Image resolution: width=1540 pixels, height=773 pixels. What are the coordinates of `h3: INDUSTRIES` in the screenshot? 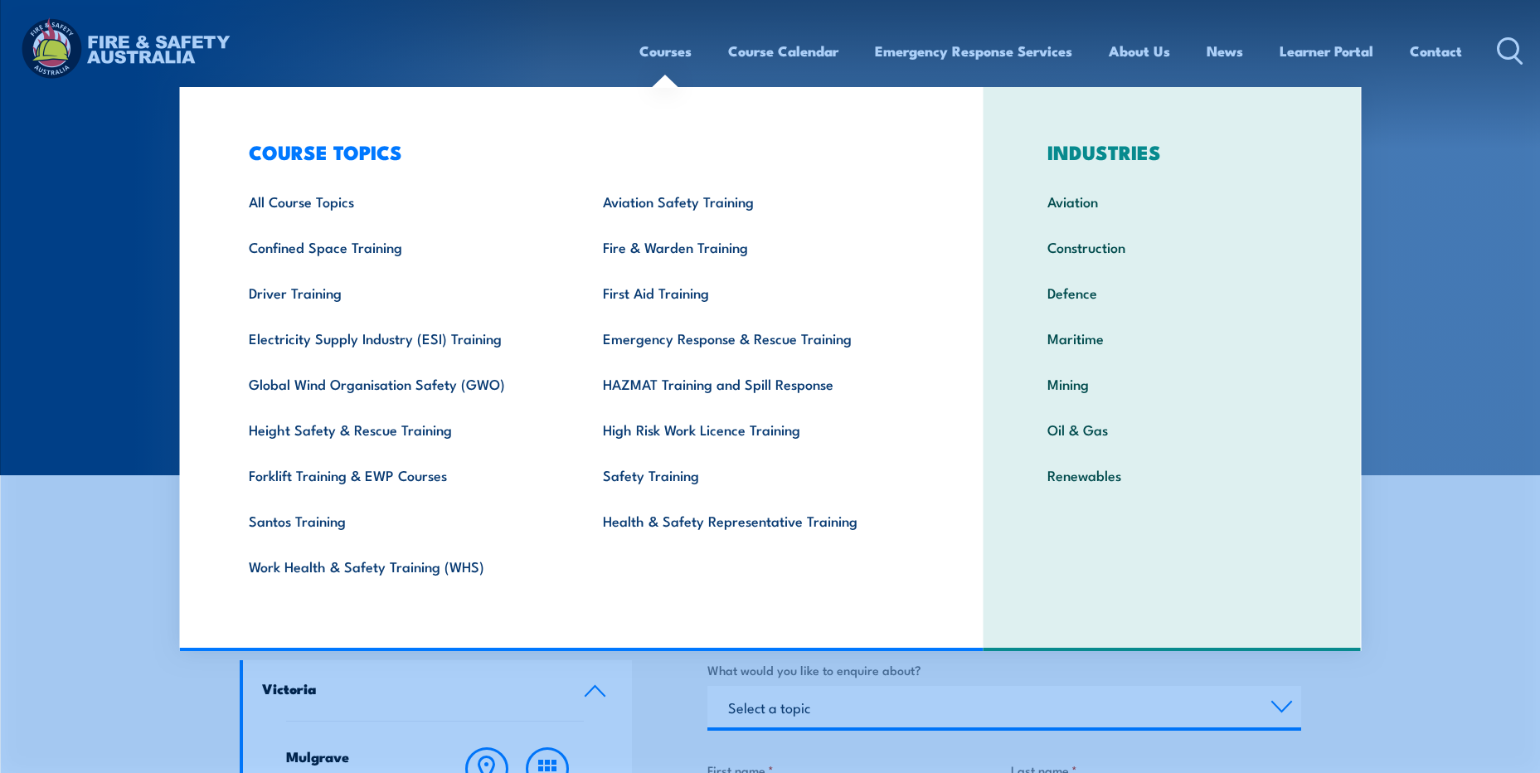 It's located at (1172, 152).